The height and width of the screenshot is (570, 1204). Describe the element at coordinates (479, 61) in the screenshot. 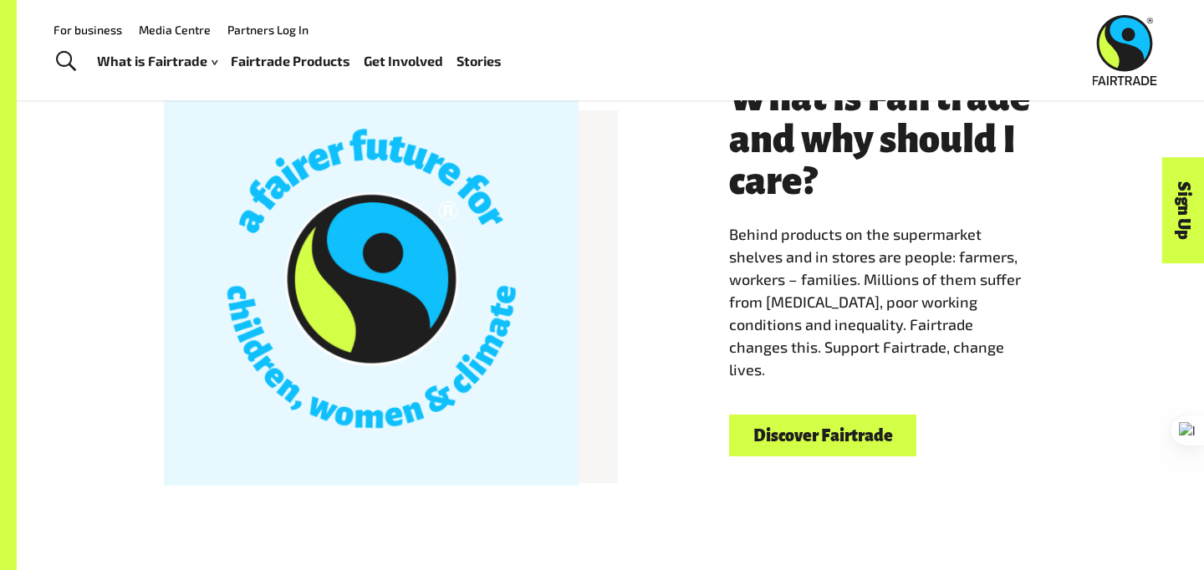

I see `a: Stories` at that location.